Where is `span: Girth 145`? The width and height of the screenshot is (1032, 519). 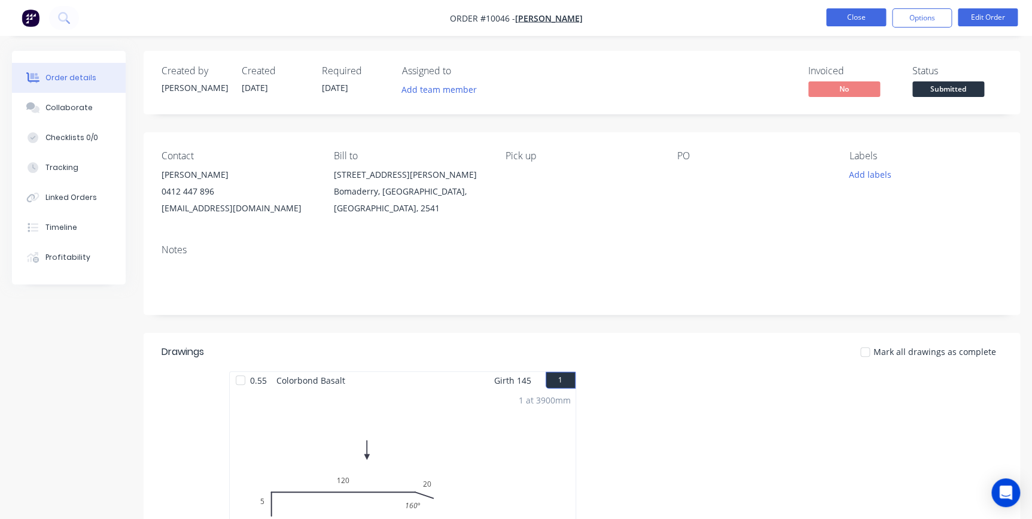 span: Girth 145 is located at coordinates (513, 380).